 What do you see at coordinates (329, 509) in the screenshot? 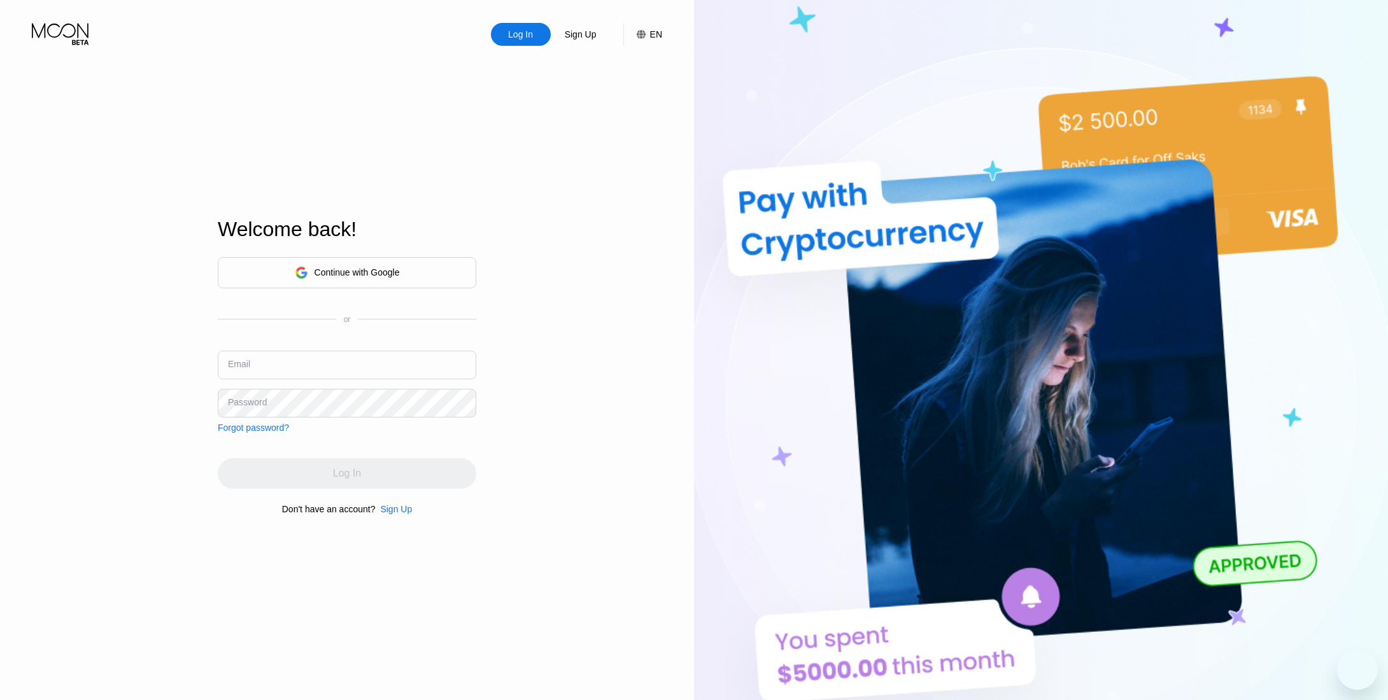
I see `div: Don't have an account?` at bounding box center [329, 509].